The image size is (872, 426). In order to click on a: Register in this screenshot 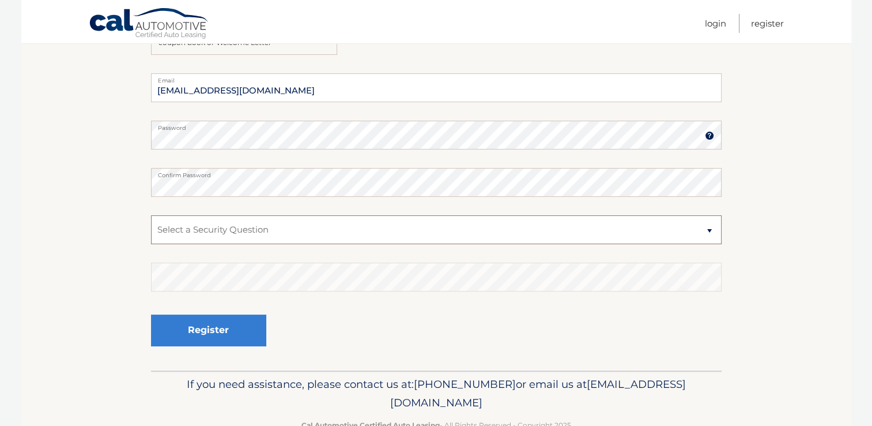, I will do `click(768, 23)`.